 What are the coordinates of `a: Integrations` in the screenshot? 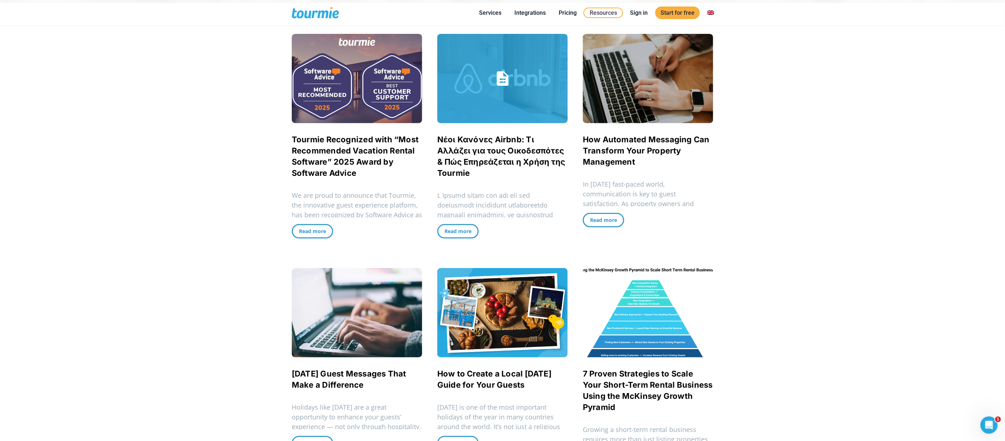 It's located at (530, 13).